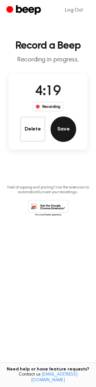 The height and width of the screenshot is (387, 96). I want to click on p: Tired of copying and pasting? Use the extension to automatically insert your recordings., so click(48, 190).